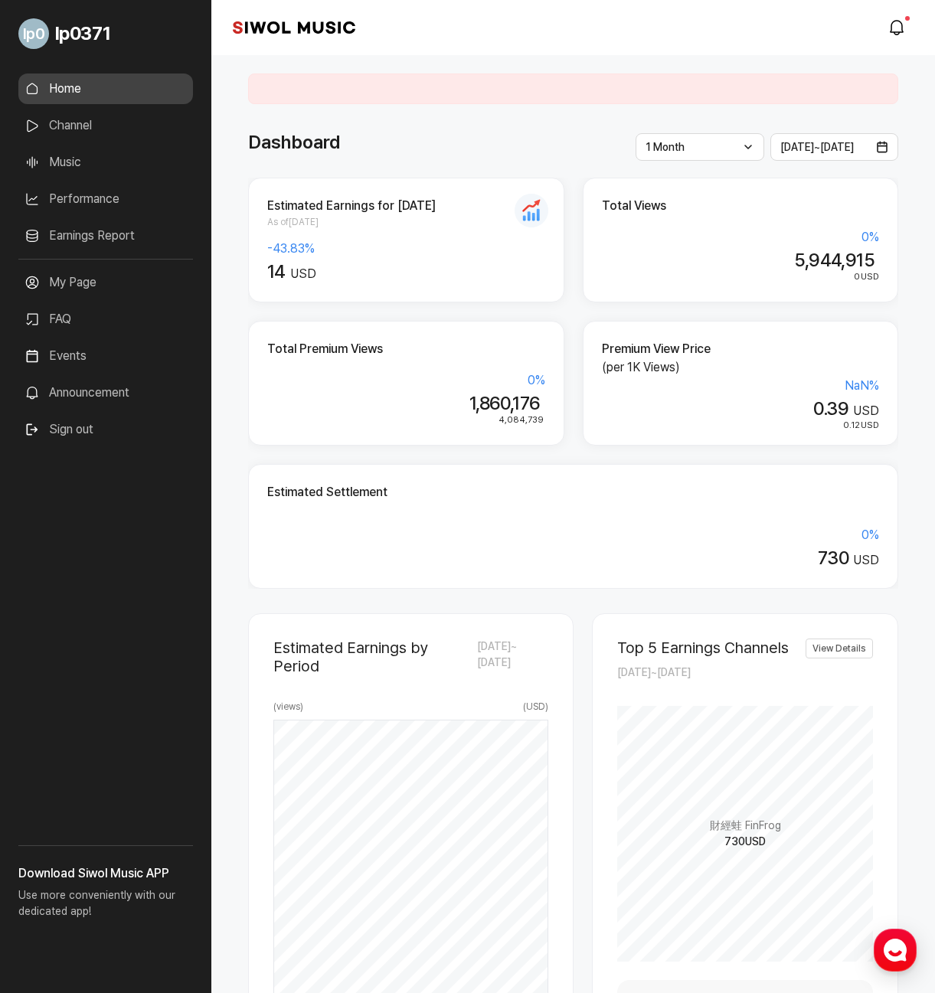  Describe the element at coordinates (833, 558) in the screenshot. I see `span: 730` at that location.